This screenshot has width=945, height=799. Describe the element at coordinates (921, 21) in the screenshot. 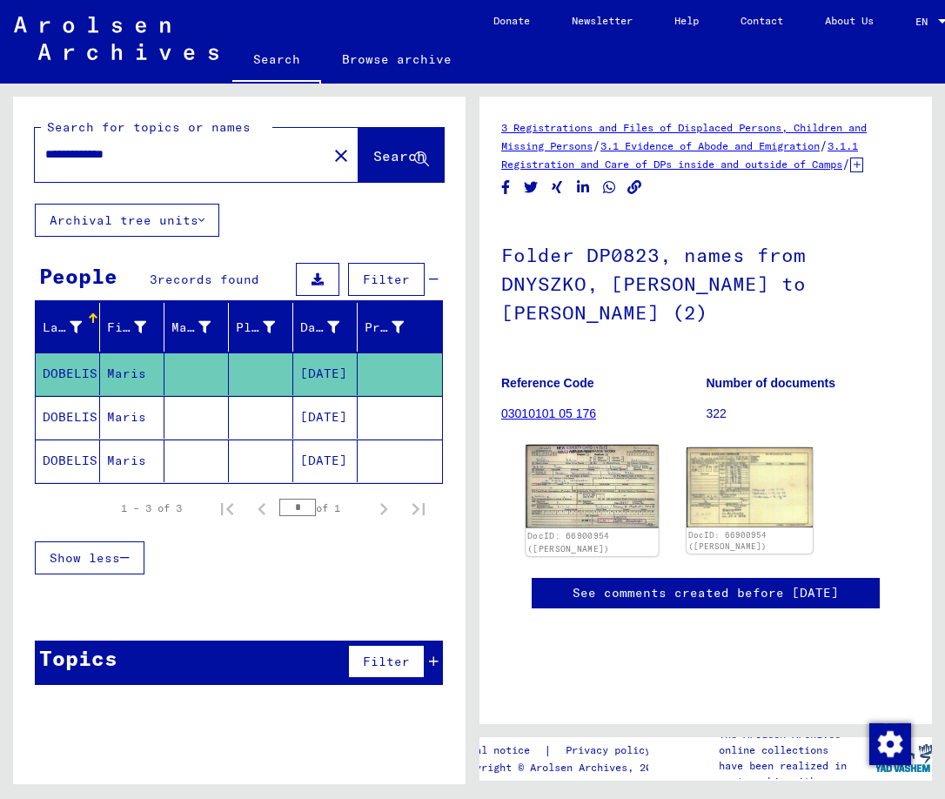

I see `mat-select-trigger: EN` at that location.